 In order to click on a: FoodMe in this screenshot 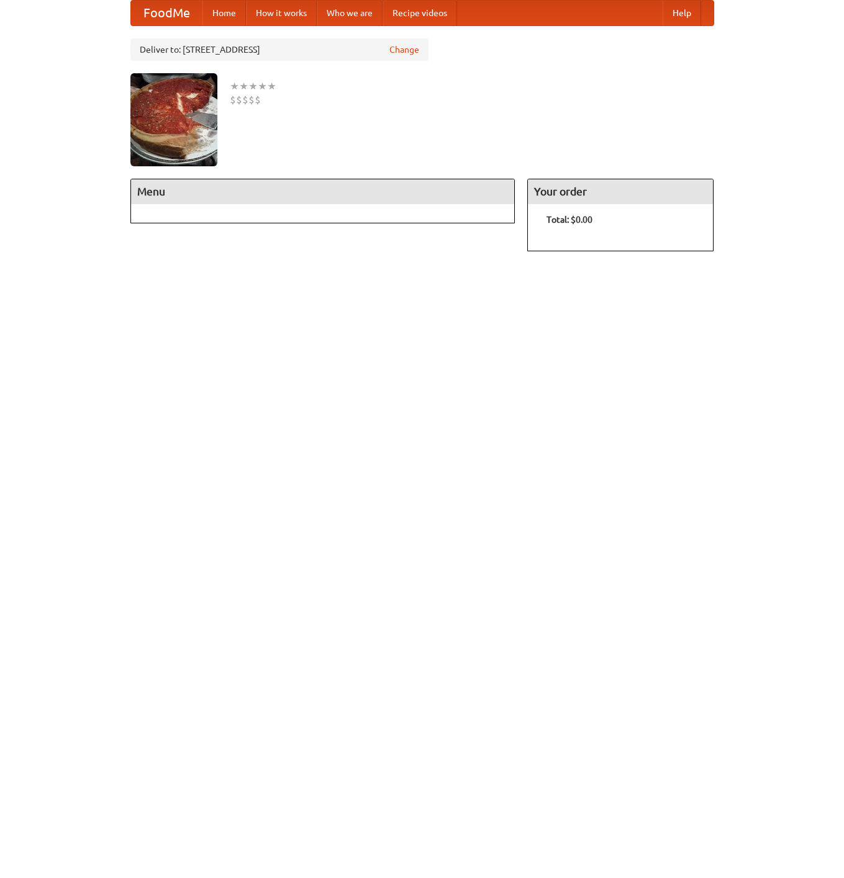, I will do `click(166, 13)`.